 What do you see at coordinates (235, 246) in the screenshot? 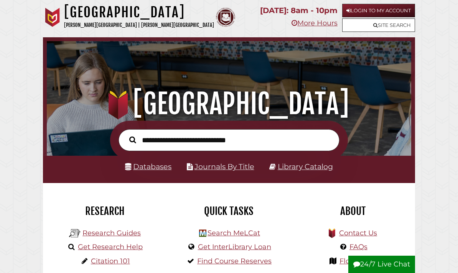
I see `a: Get InterLibrary Loan` at bounding box center [235, 246].